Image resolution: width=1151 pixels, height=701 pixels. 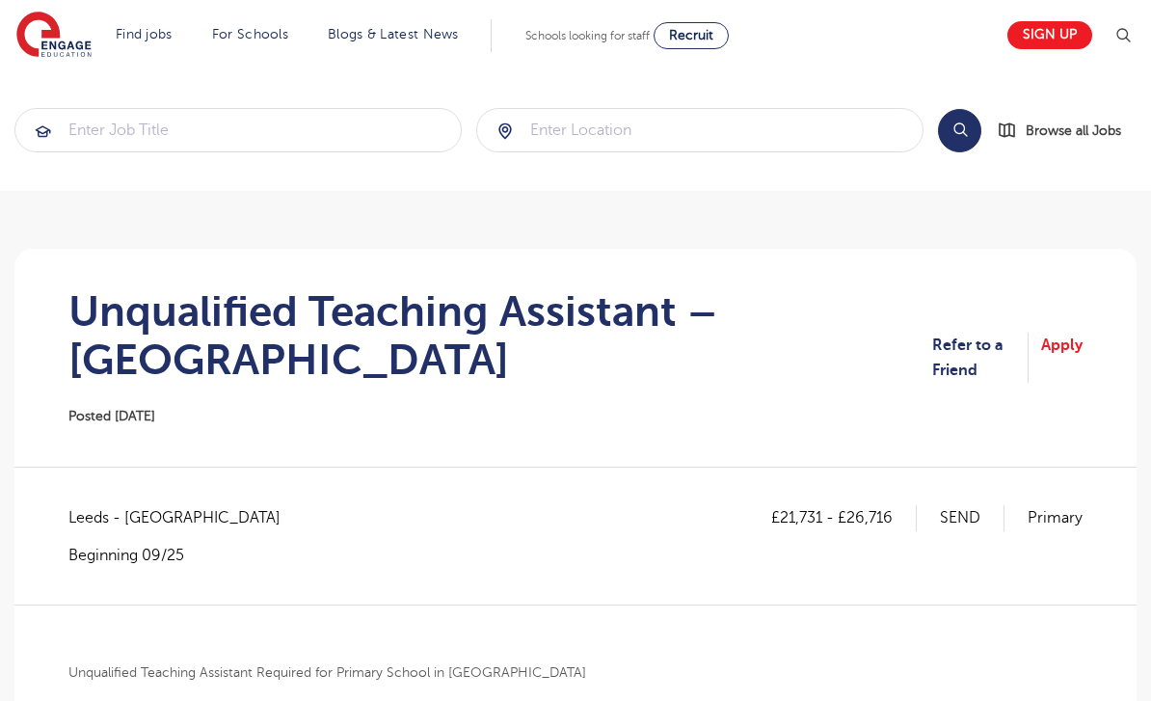 I want to click on a: Find jobs, so click(x=144, y=34).